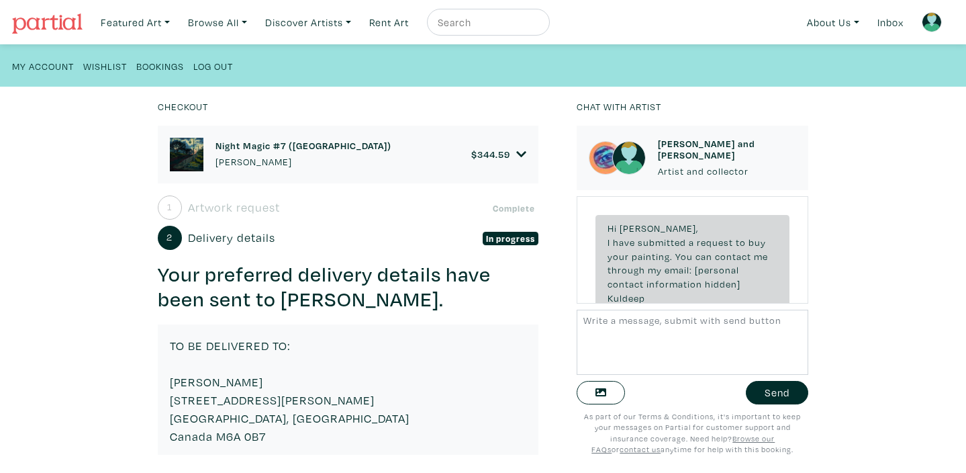 Image resolution: width=966 pixels, height=473 pixels. Describe the element at coordinates (833, 22) in the screenshot. I see `a: About Us` at that location.